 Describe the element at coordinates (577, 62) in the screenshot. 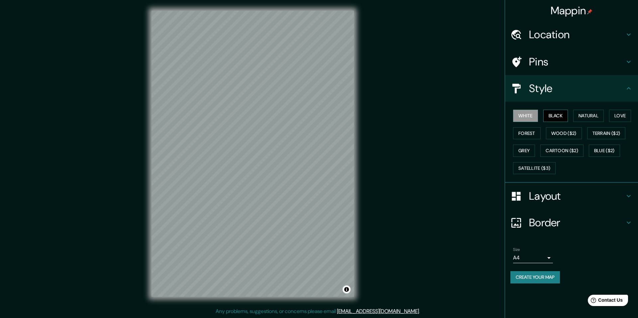

I see `h4: Pins` at that location.